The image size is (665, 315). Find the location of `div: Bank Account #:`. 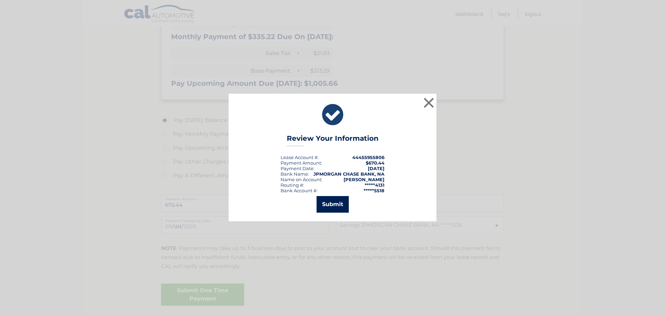

div: Bank Account #: is located at coordinates (299, 191).